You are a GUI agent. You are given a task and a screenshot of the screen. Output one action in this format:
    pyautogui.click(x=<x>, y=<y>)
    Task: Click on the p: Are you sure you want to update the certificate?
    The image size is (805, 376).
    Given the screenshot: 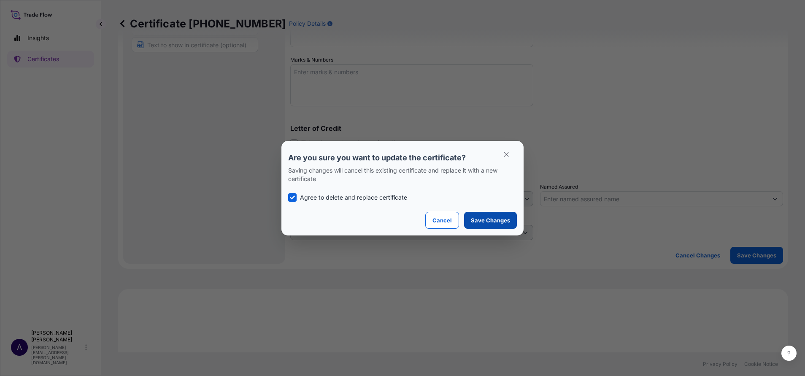 What is the action you would take?
    pyautogui.click(x=402, y=158)
    